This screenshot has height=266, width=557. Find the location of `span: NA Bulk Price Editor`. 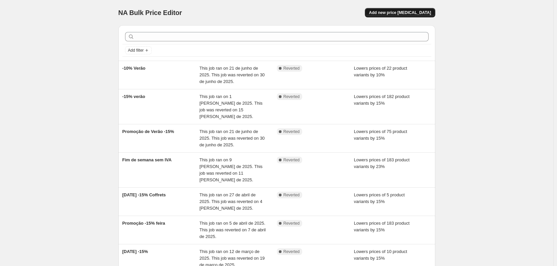

span: NA Bulk Price Editor is located at coordinates (150, 13).